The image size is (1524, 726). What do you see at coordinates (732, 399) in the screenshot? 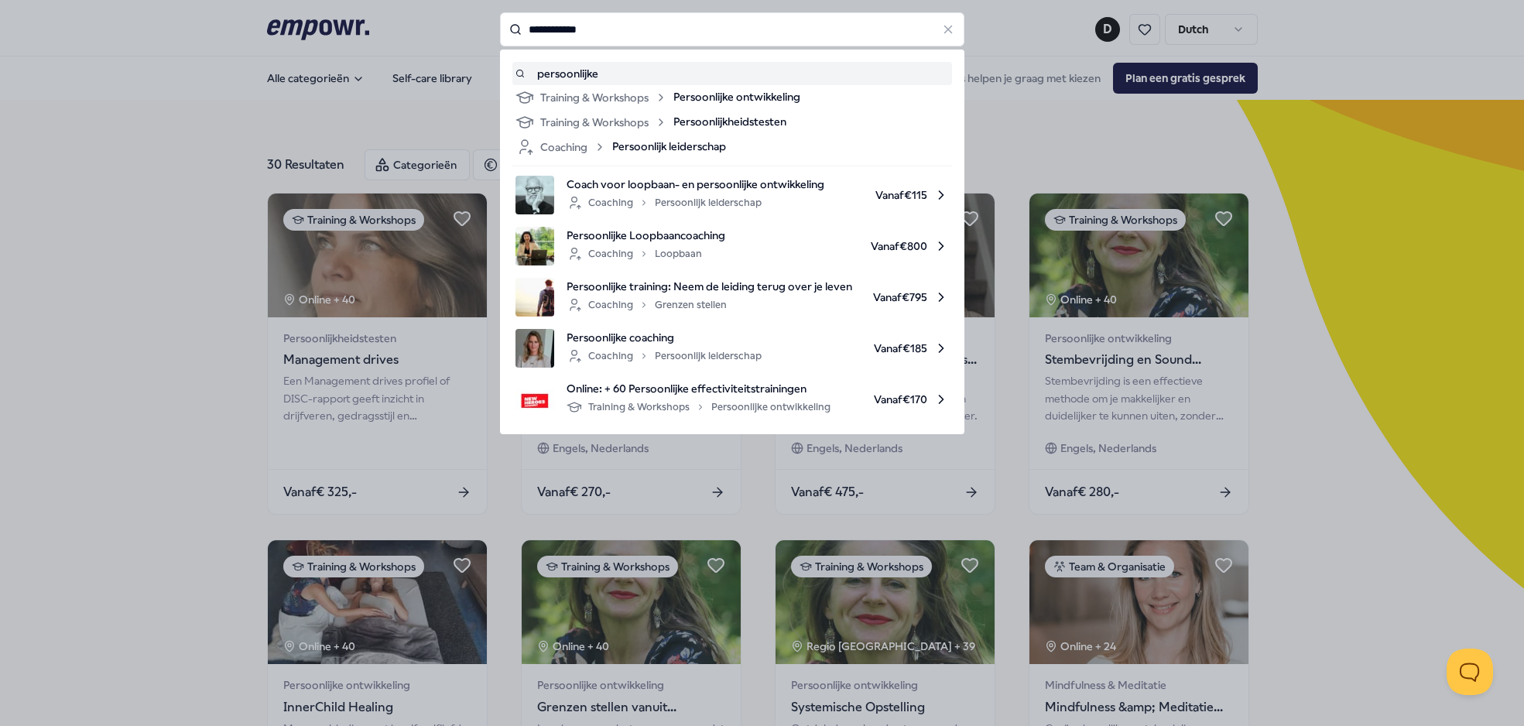
I see `a: product imageOnline: + 60 Persoonlijke effectiviteitstrainingenTraining & WorkshopsPersoonlijke o...` at bounding box center [732, 399].